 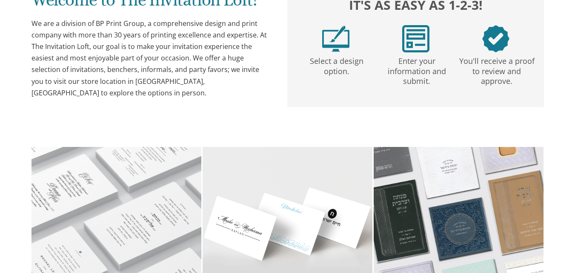 What do you see at coordinates (497, 69) in the screenshot?
I see `p: You'll receive a proof to review and approve.` at bounding box center [497, 69].